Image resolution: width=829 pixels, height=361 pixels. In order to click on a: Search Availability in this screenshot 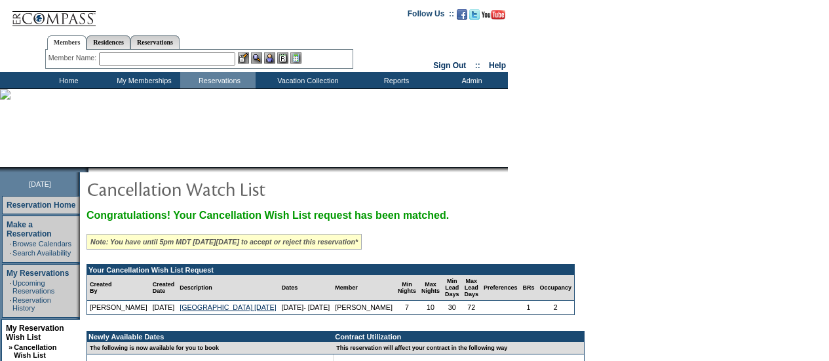, I will do `click(41, 253)`.